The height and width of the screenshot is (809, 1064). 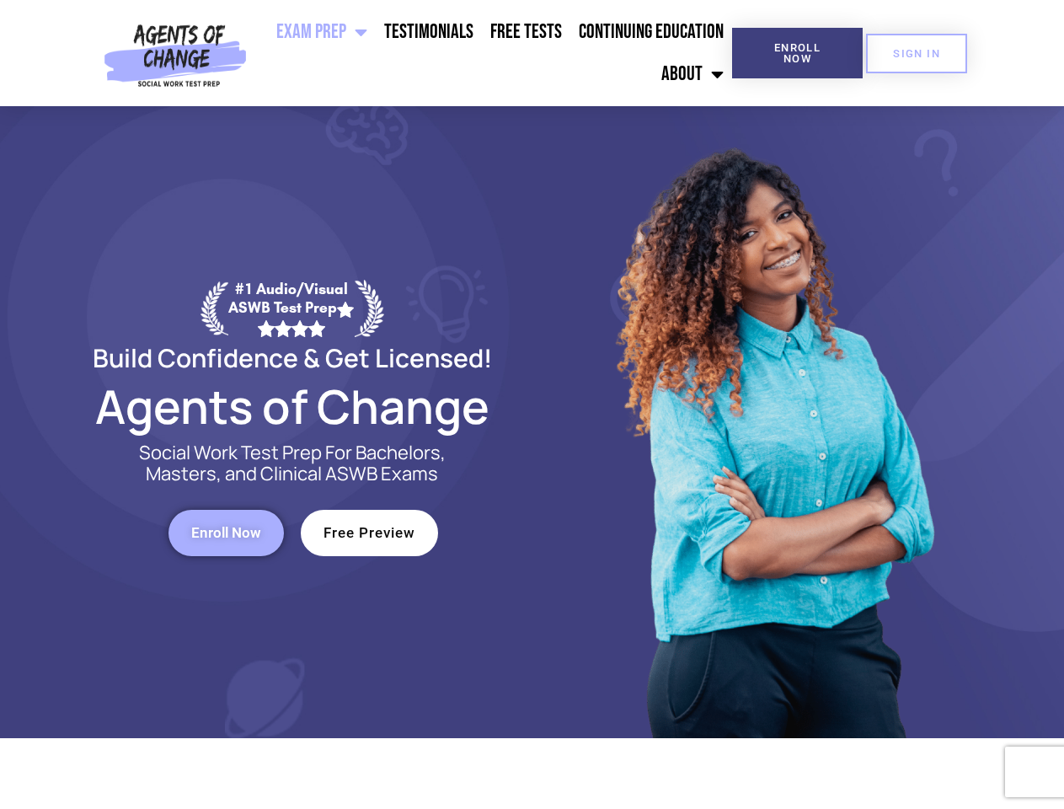 I want to click on span: SIGN IN, so click(x=917, y=53).